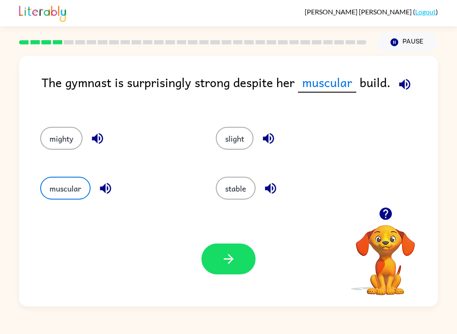 The image size is (457, 334). What do you see at coordinates (61, 138) in the screenshot?
I see `button: mighty` at bounding box center [61, 138].